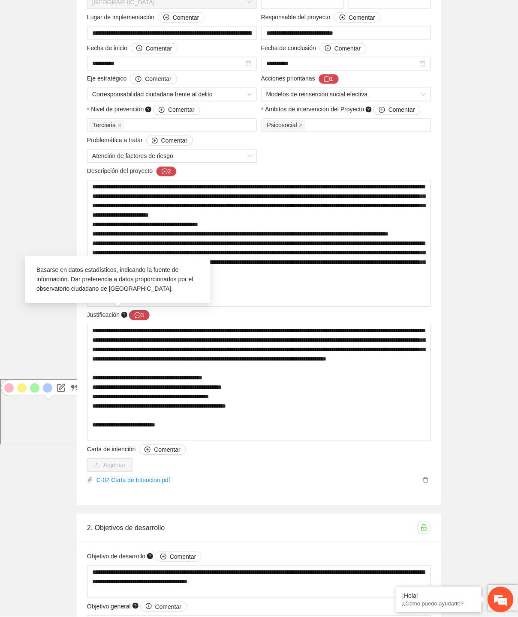  What do you see at coordinates (181, 18) in the screenshot?
I see `button: Lugar de implementación` at bounding box center [181, 18].